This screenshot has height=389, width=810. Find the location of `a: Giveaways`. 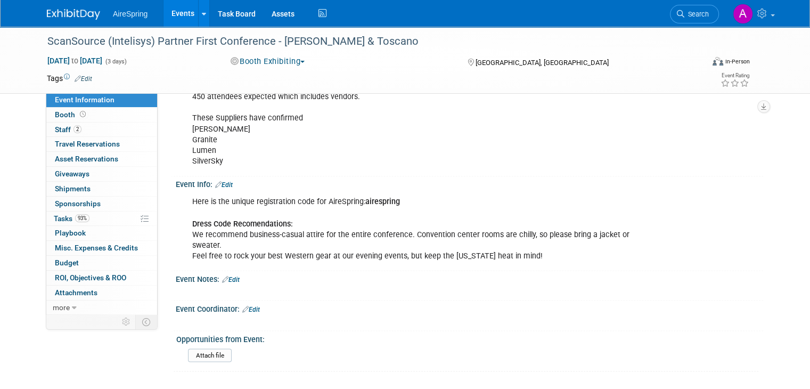

a: Giveaways is located at coordinates (102, 174).